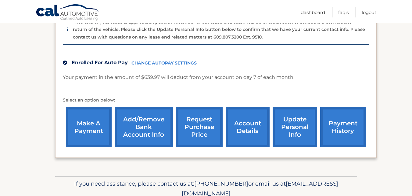 This screenshot has height=196, width=412. Describe the element at coordinates (216, 100) in the screenshot. I see `p: Select an option below:` at that location.